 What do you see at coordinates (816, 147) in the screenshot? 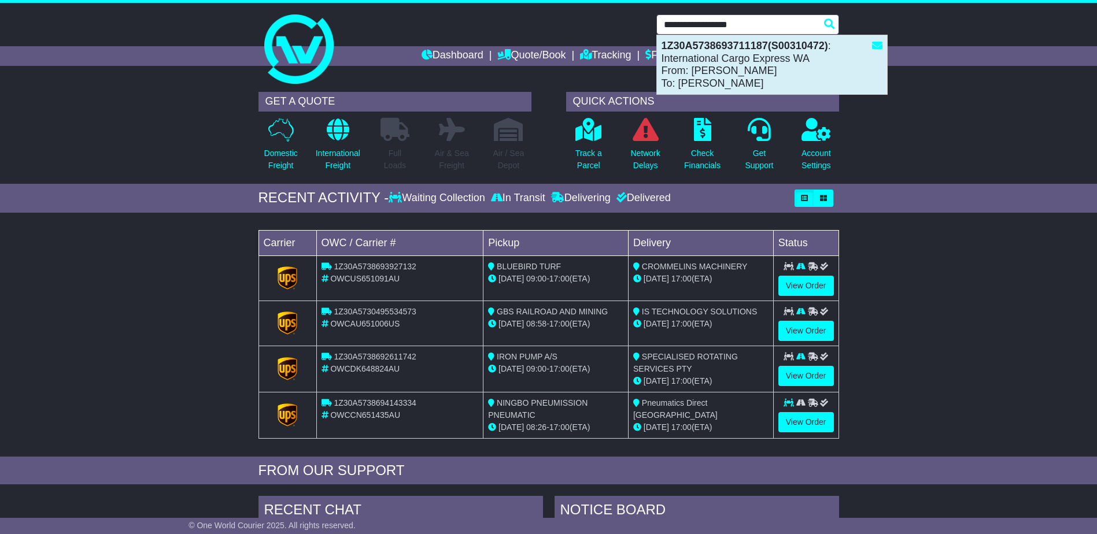
I see `a: AccountSettings` at bounding box center [816, 147].